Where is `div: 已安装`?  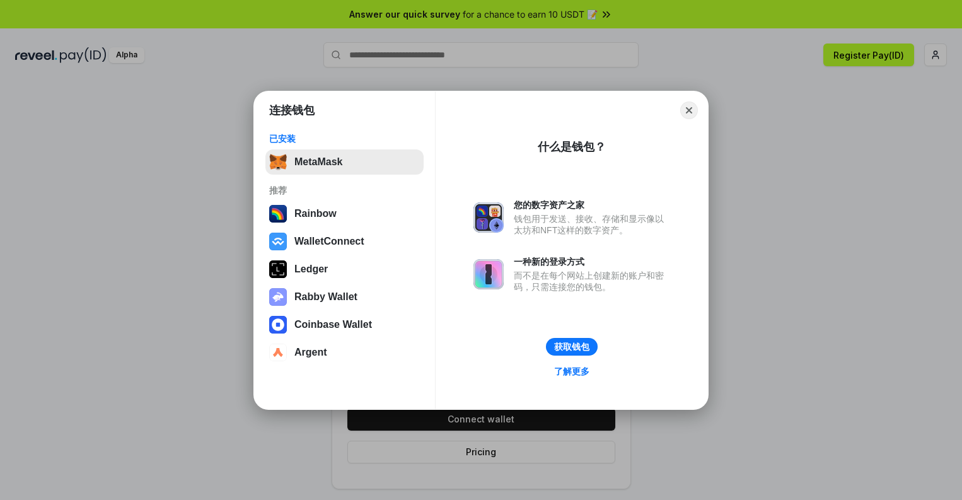
div: 已安装 is located at coordinates (344, 139).